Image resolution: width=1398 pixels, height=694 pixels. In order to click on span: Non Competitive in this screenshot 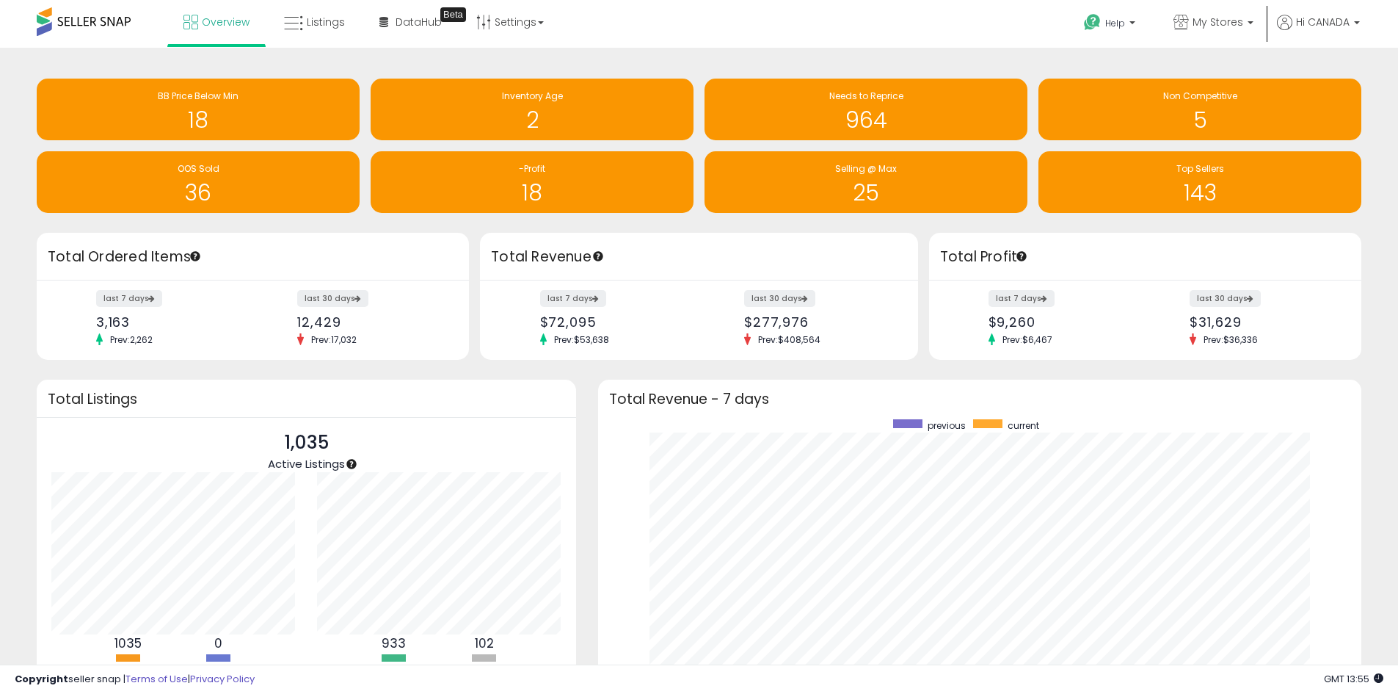, I will do `click(1200, 95)`.